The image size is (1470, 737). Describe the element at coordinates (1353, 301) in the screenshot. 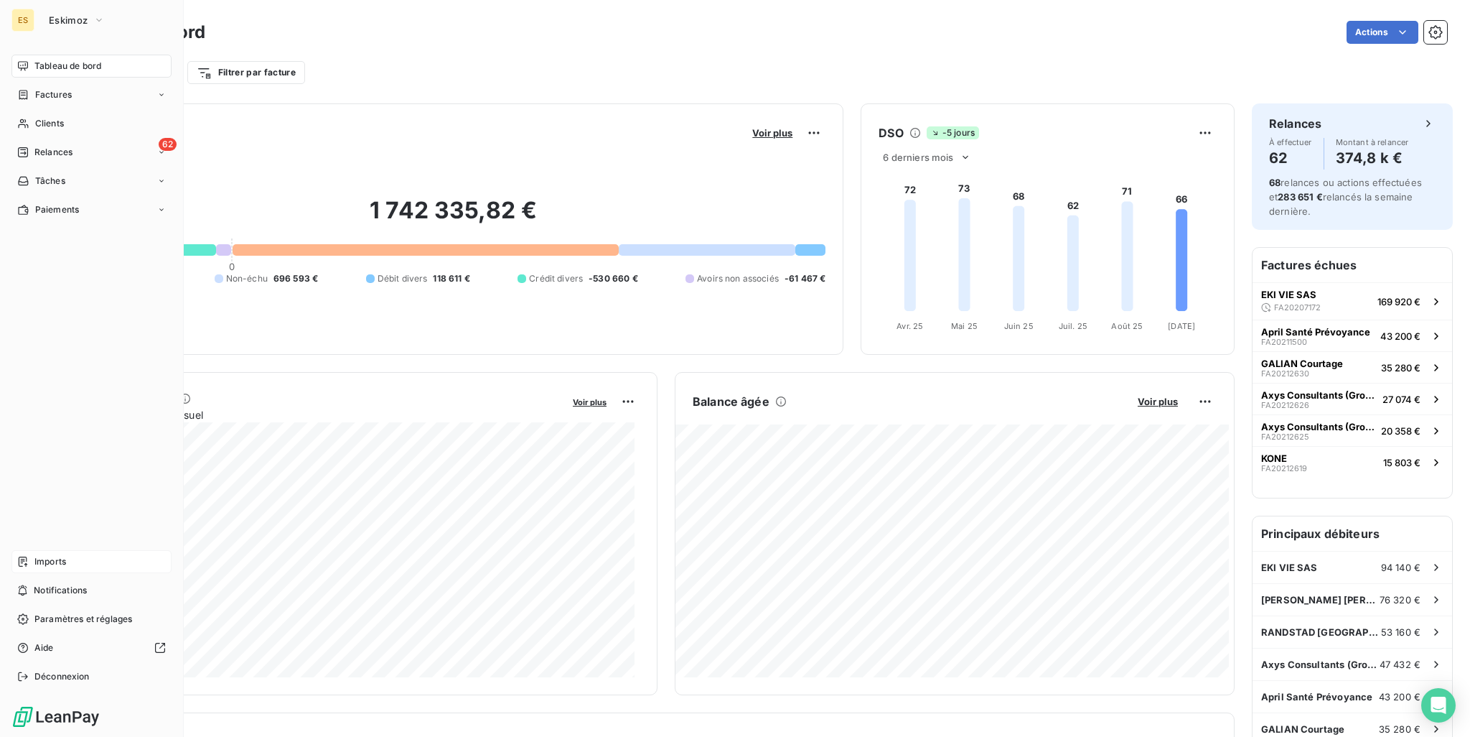

I see `button: EKI VIE SASFA20207172169 920 €` at that location.